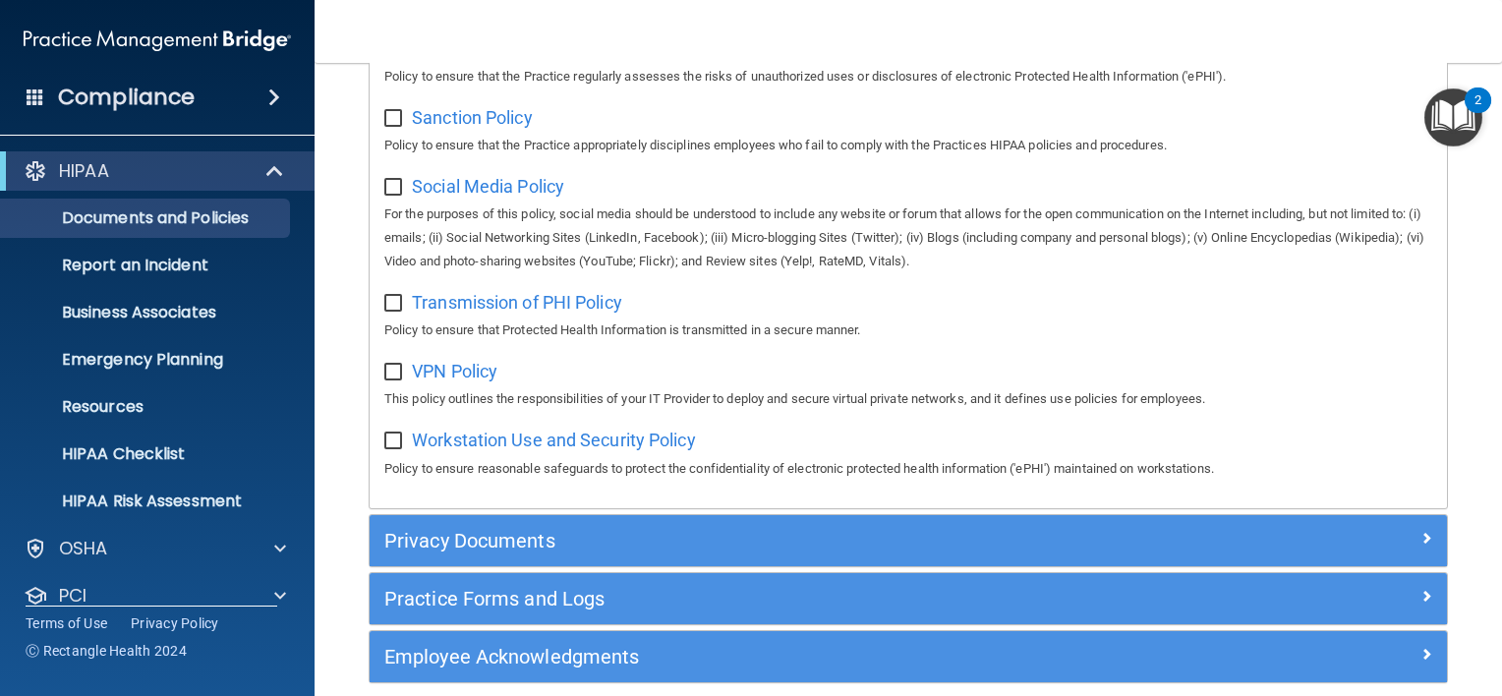  What do you see at coordinates (106, 651) in the screenshot?
I see `span: Ⓒ Rectangle Health 2024` at bounding box center [106, 651].